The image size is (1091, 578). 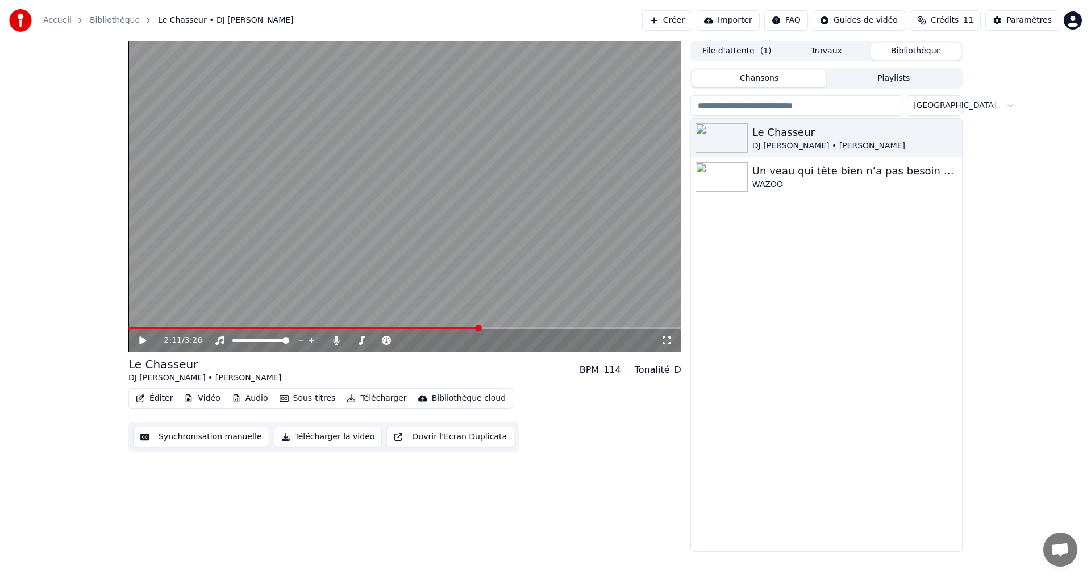 What do you see at coordinates (307, 398) in the screenshot?
I see `button: Sous-titres` at bounding box center [307, 398].